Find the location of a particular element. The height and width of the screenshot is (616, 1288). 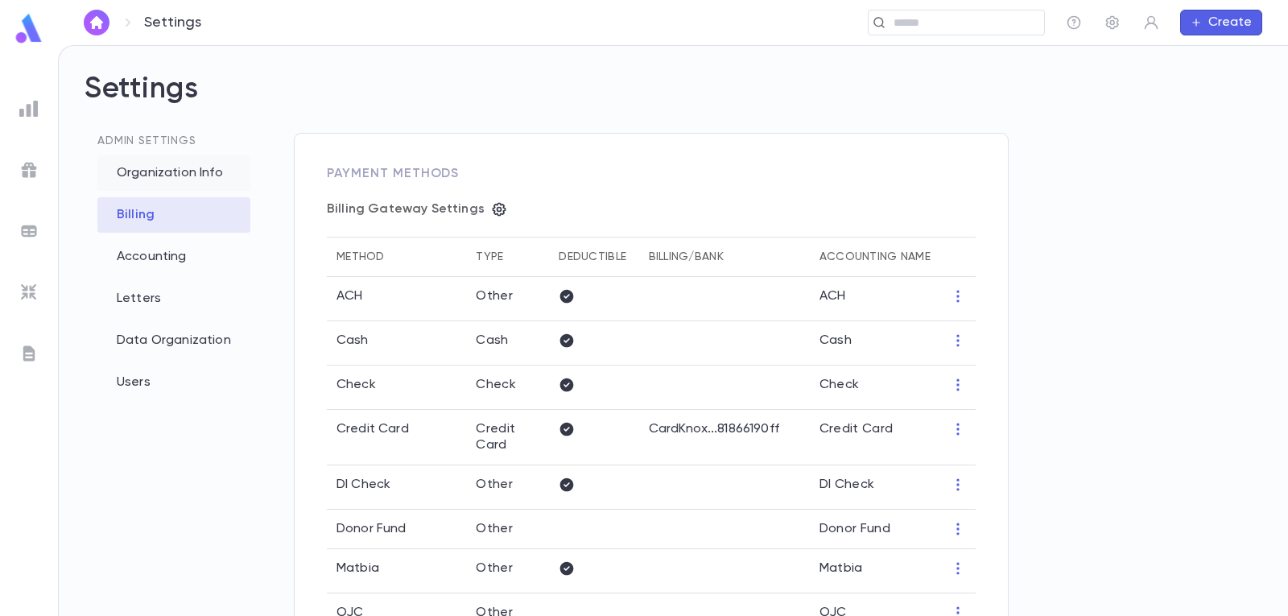

th: Billing/Bank is located at coordinates (725, 257).